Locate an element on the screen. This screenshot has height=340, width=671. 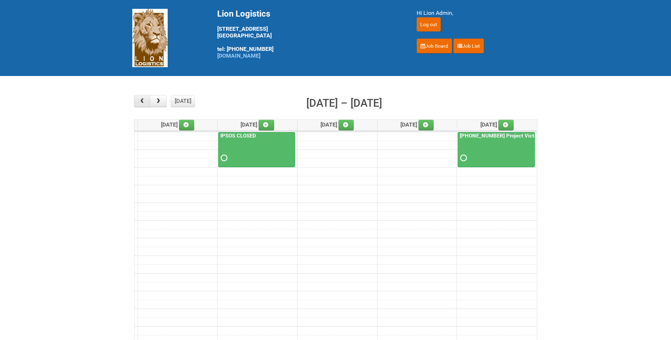
input: Log out is located at coordinates (429, 24).